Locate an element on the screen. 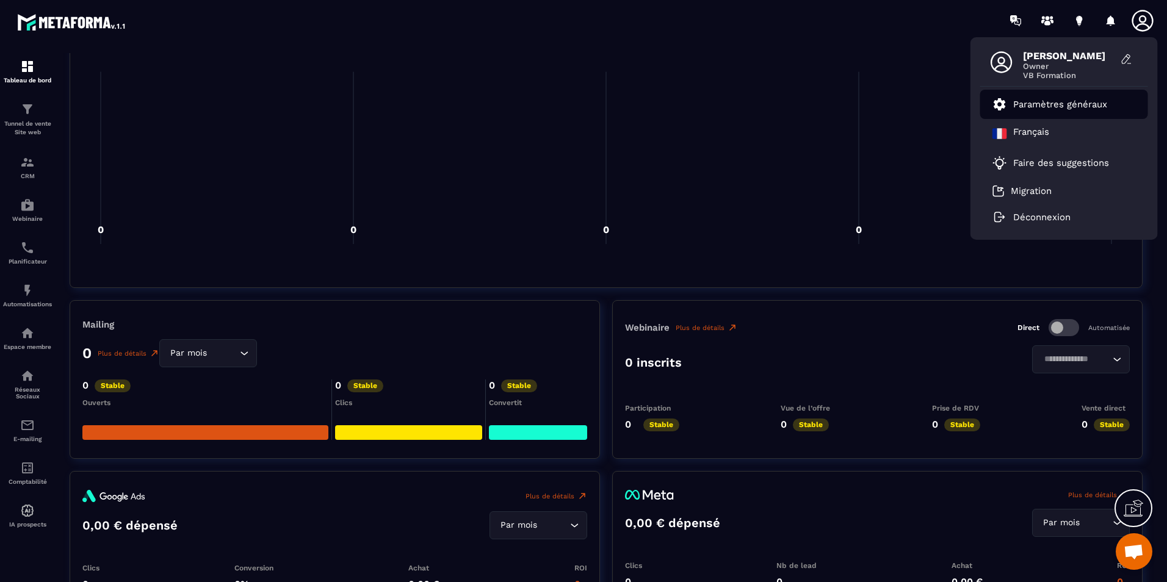  p: Espace membre is located at coordinates (27, 347).